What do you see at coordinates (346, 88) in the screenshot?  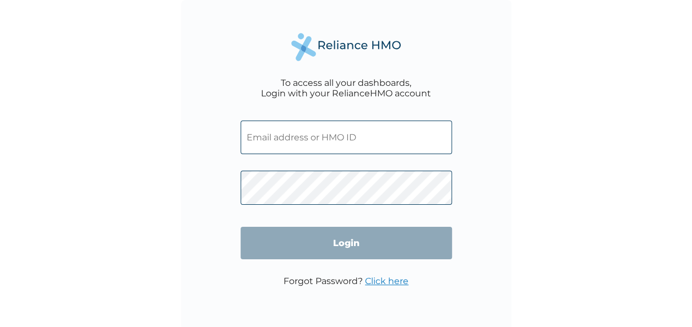 I see `div: To access all your dashboards, Login with your RelianceHMO account` at bounding box center [346, 88].